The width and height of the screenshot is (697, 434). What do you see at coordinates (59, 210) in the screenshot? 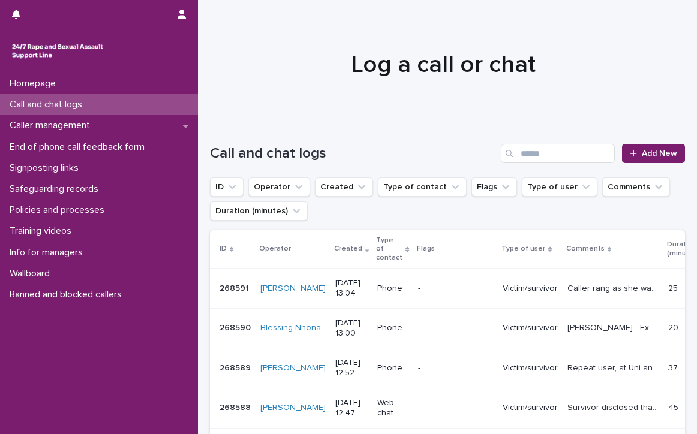
I see `p: Policies and processes` at bounding box center [59, 210].